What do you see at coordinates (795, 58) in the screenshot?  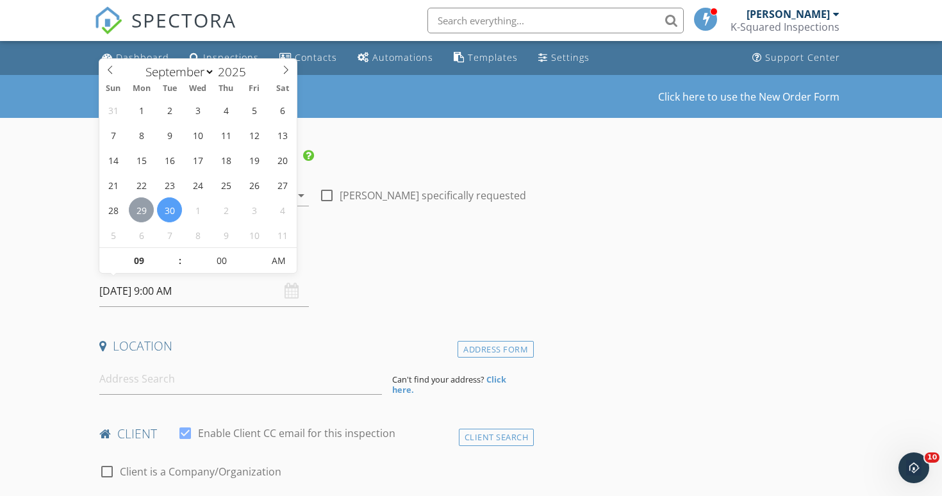 I see `a: Support Center` at bounding box center [795, 58].